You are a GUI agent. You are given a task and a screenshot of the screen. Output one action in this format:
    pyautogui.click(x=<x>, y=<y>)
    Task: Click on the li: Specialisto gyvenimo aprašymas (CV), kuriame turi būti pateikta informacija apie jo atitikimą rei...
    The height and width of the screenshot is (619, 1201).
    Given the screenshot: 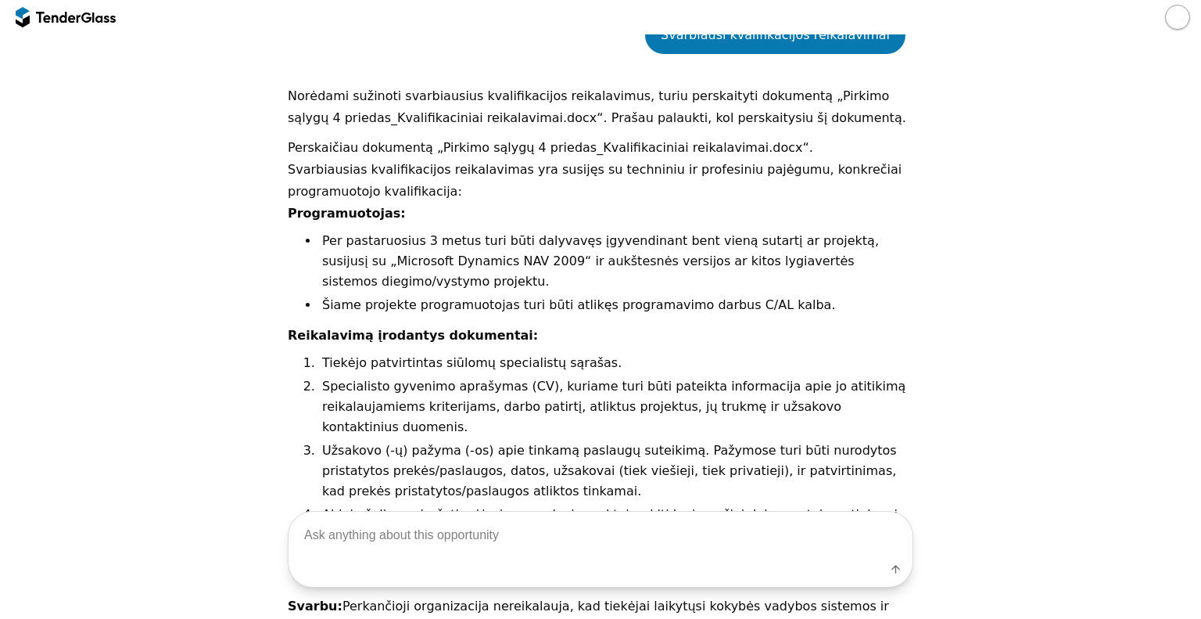 What is the action you would take?
    pyautogui.click(x=616, y=407)
    